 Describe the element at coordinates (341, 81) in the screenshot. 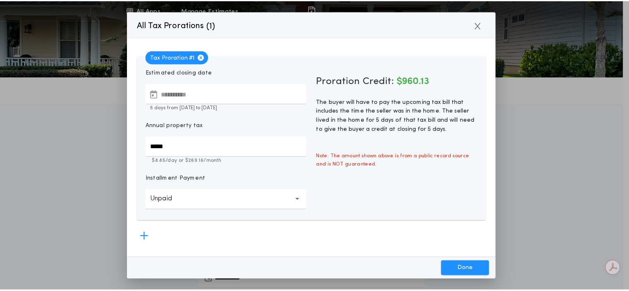

I see `span: Proration` at that location.